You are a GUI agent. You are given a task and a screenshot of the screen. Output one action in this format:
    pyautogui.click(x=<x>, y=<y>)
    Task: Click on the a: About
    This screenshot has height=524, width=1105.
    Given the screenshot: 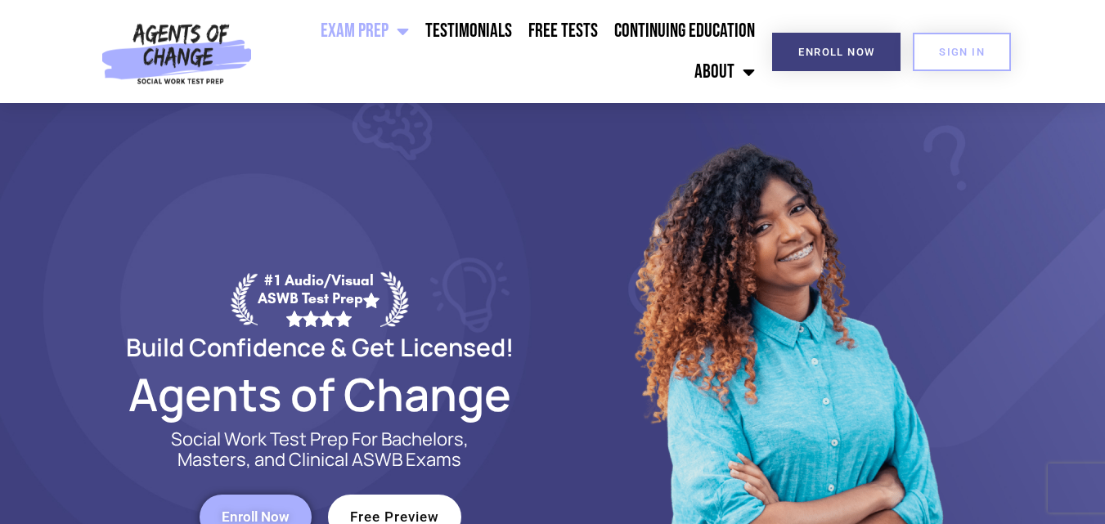 What is the action you would take?
    pyautogui.click(x=725, y=72)
    